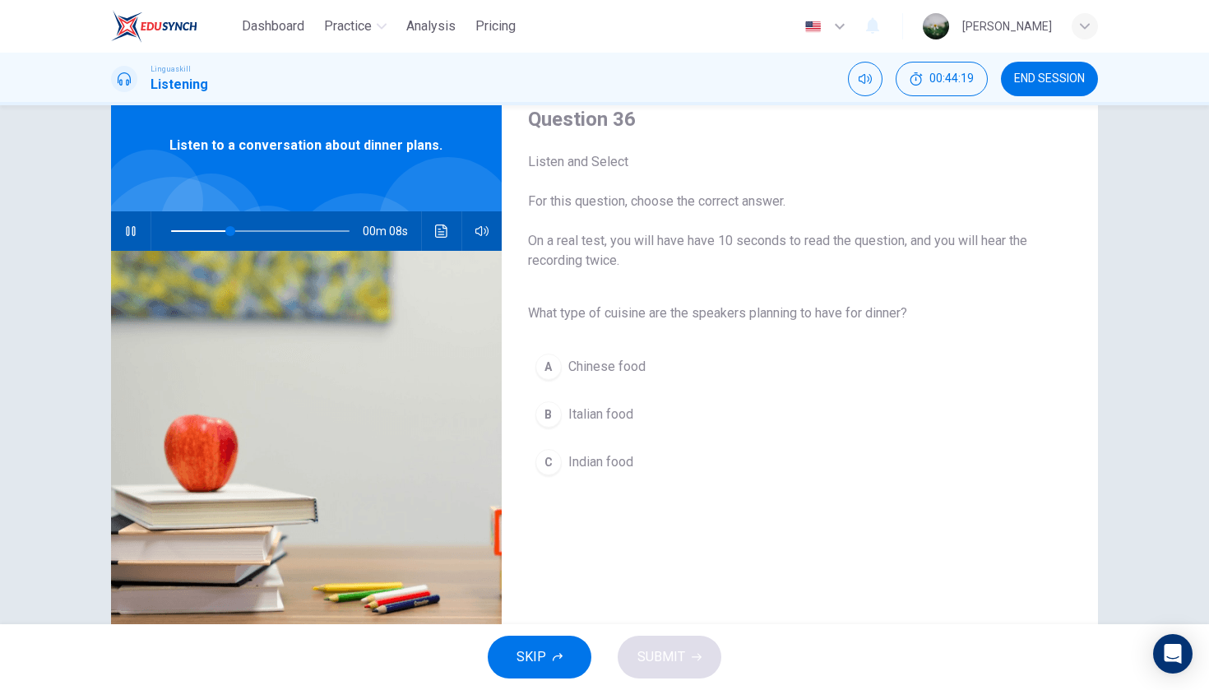  What do you see at coordinates (173, 26) in the screenshot?
I see `a: EduSynch logo` at bounding box center [173, 26].